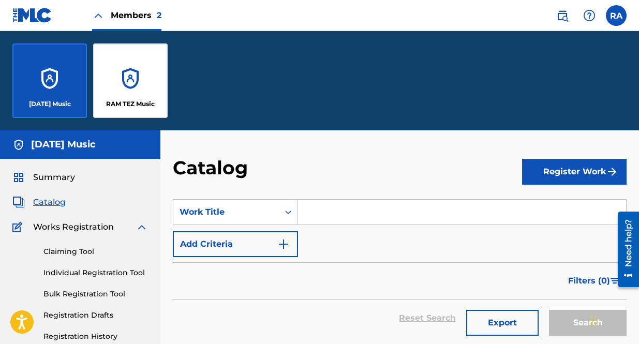 This screenshot has width=639, height=344. Describe the element at coordinates (18, 42) in the screenshot. I see `div: Open Resource Center` at that location.